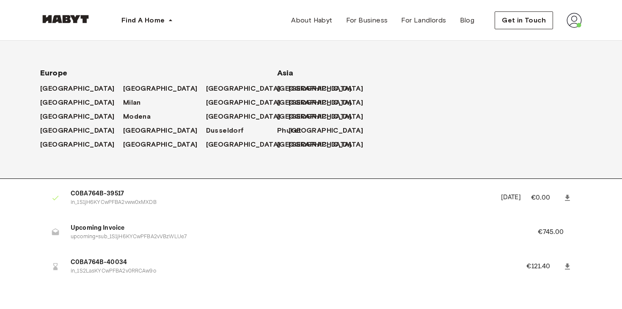 The height and width of the screenshot is (309, 622). Describe the element at coordinates (575, 20) in the screenshot. I see `img: avatar` at that location.